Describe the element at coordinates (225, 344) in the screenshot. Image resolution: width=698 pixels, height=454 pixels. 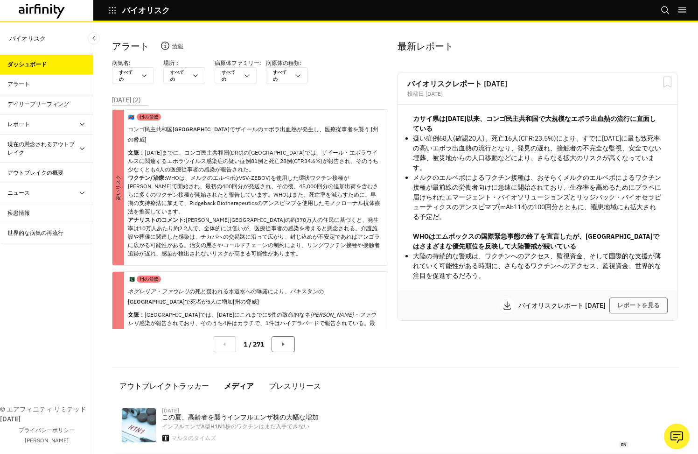
I see `button: 前のページ` at that location.